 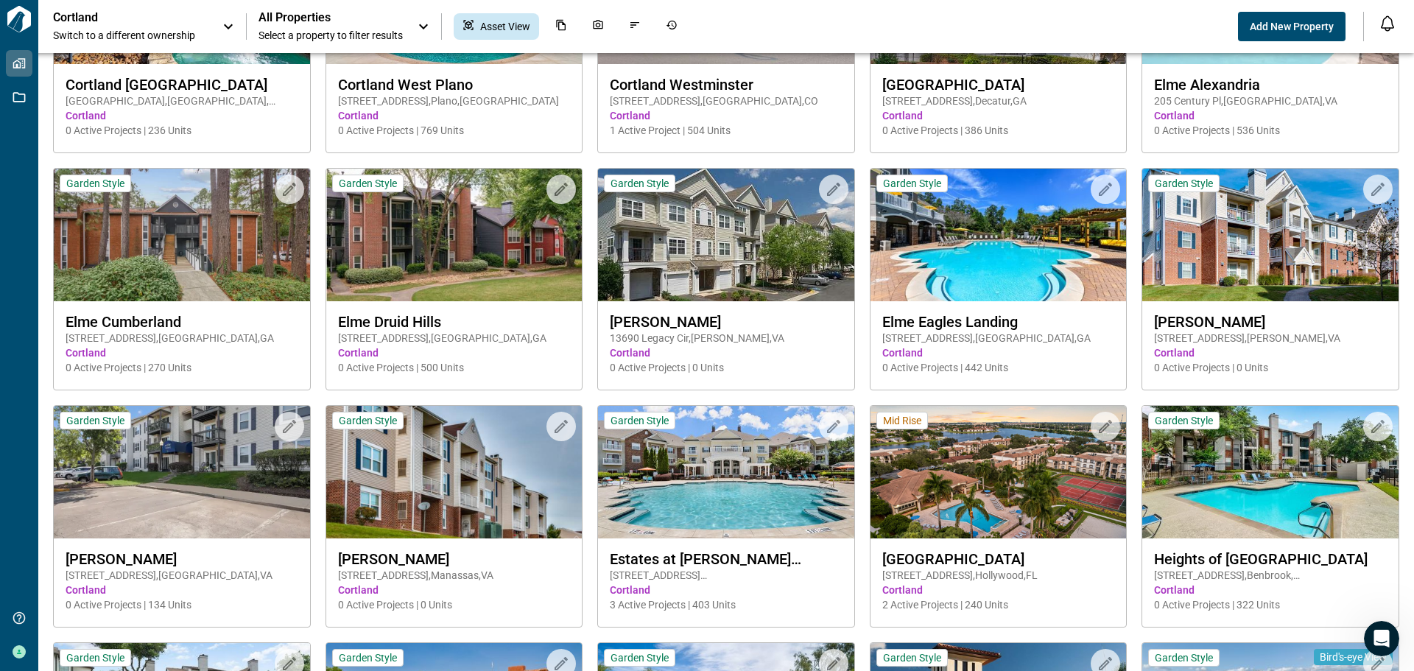 I want to click on div: Asset View, so click(x=496, y=27).